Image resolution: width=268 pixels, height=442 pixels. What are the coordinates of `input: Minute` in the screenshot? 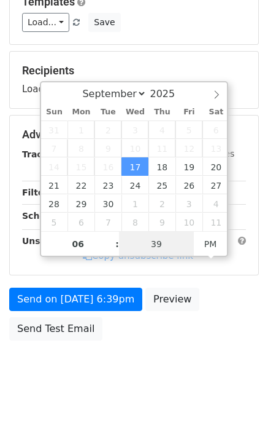 It's located at (157, 244).